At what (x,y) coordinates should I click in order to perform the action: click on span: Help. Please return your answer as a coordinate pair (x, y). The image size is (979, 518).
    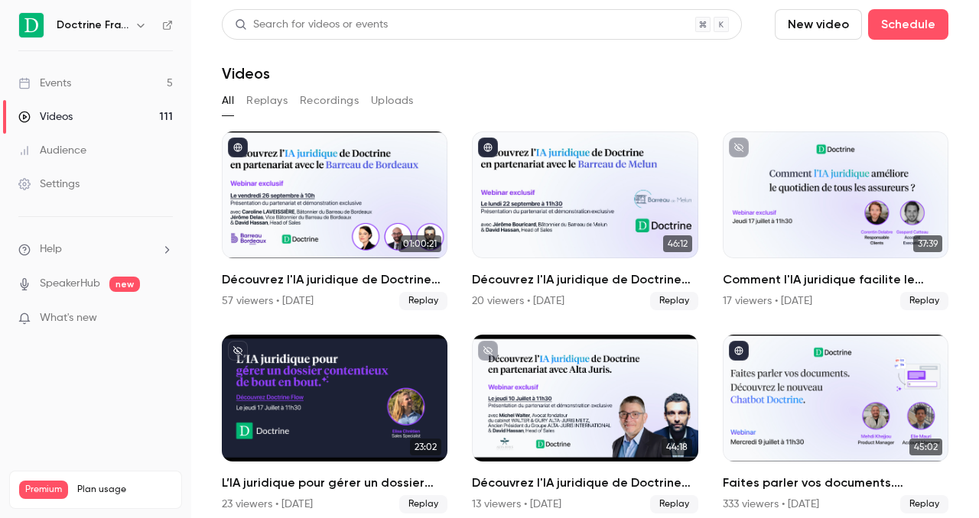
    Looking at the image, I should click on (50, 249).